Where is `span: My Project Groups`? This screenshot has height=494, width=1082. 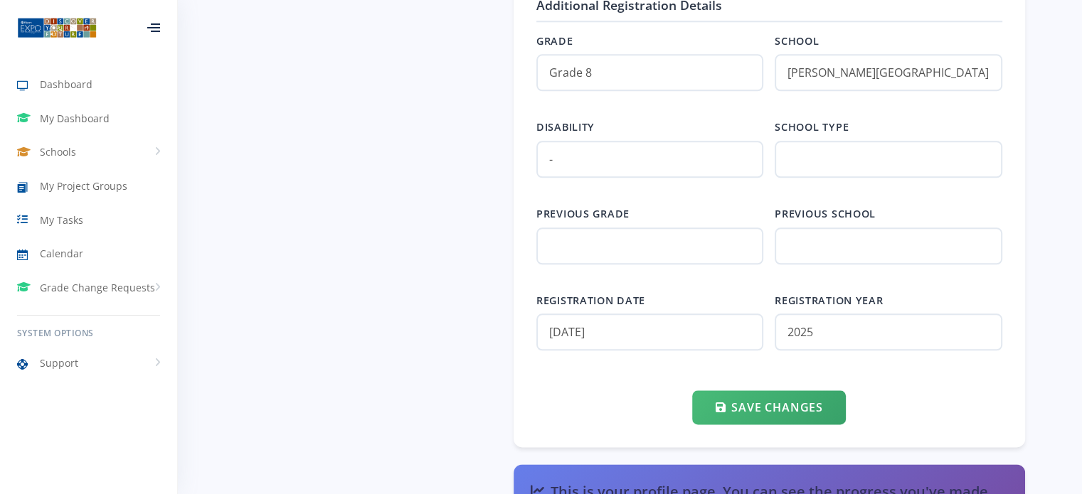 span: My Project Groups is located at coordinates (83, 186).